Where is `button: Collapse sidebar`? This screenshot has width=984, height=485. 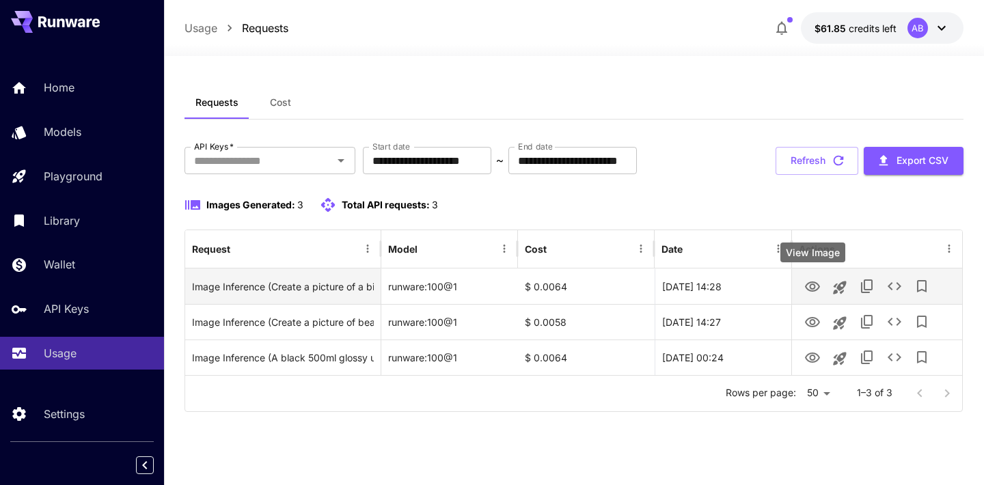 button: Collapse sidebar is located at coordinates (145, 465).